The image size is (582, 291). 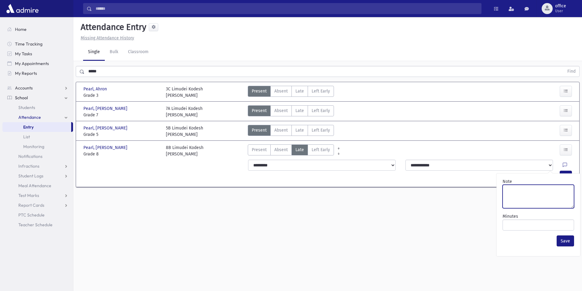 I want to click on span: Student Logs, so click(x=31, y=176).